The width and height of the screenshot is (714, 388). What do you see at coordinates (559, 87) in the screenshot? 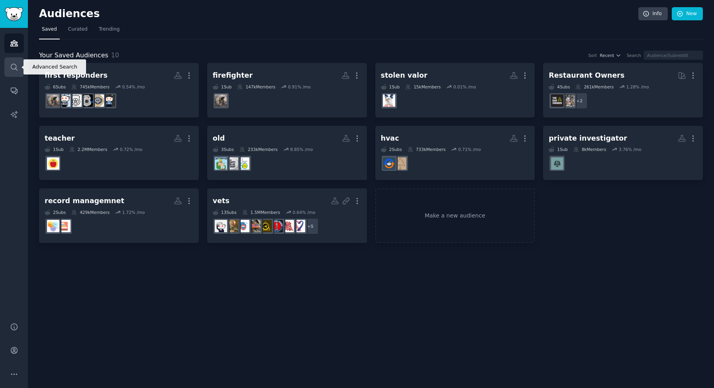
I see `div: 4 Sub s` at bounding box center [559, 87].